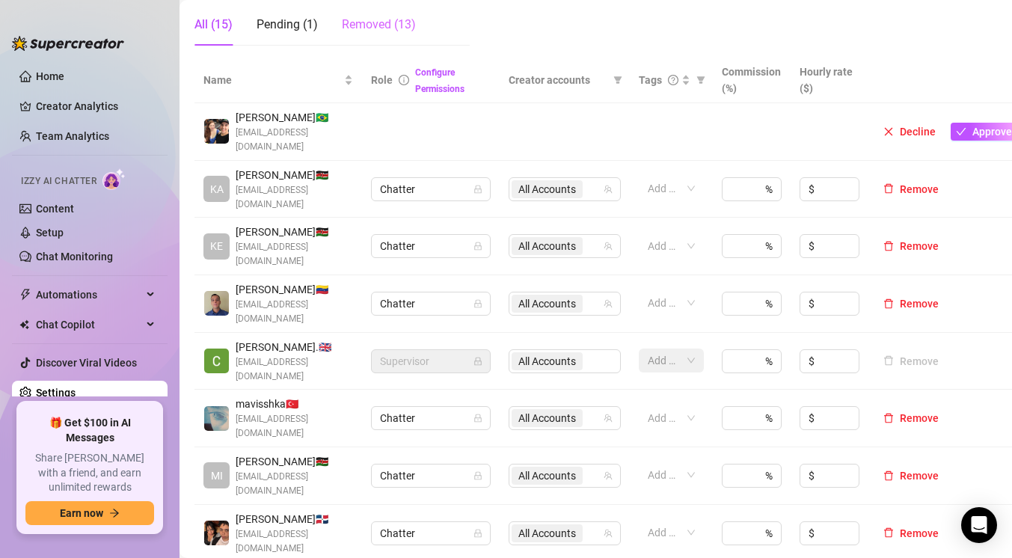 The height and width of the screenshot is (558, 1012). Describe the element at coordinates (50, 76) in the screenshot. I see `a: Home` at that location.